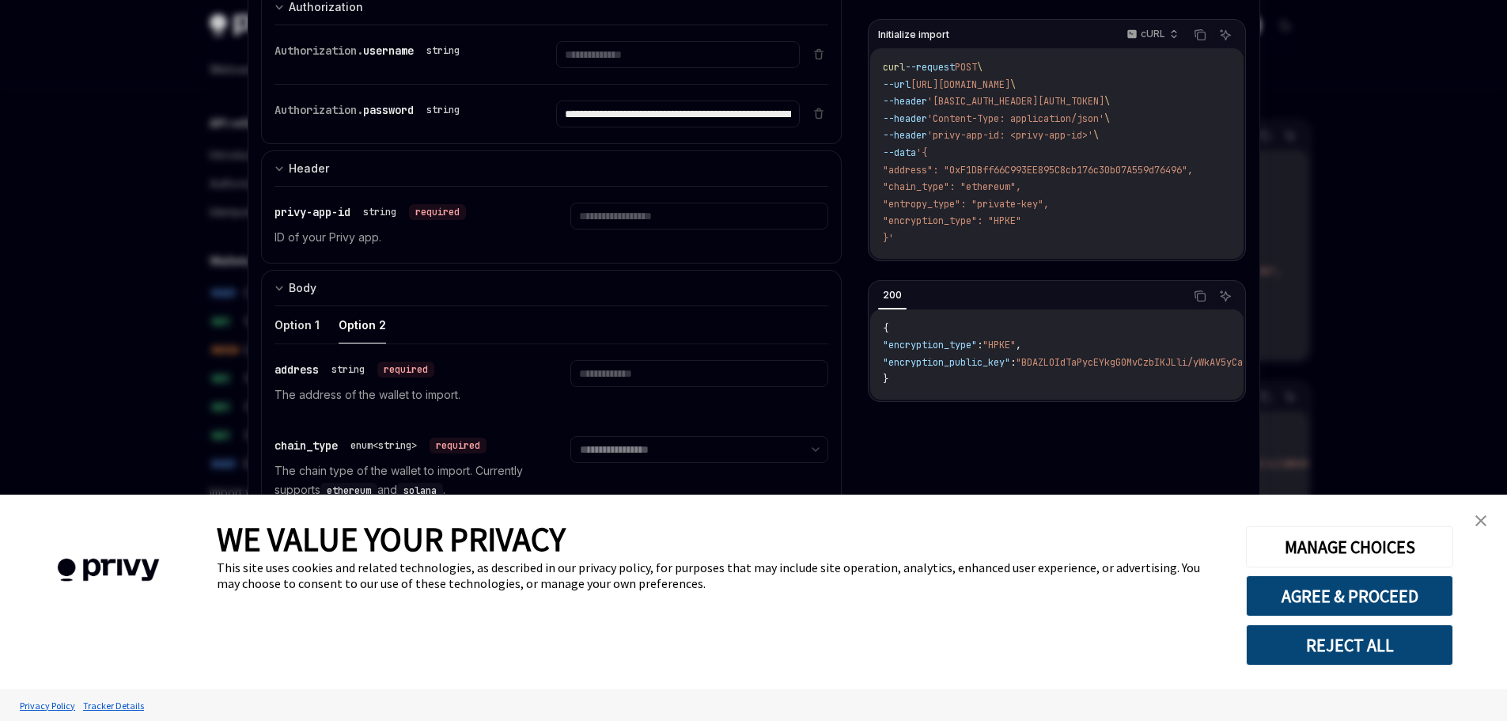 The image size is (1507, 721). What do you see at coordinates (892, 295) in the screenshot?
I see `div: 200` at bounding box center [892, 295].